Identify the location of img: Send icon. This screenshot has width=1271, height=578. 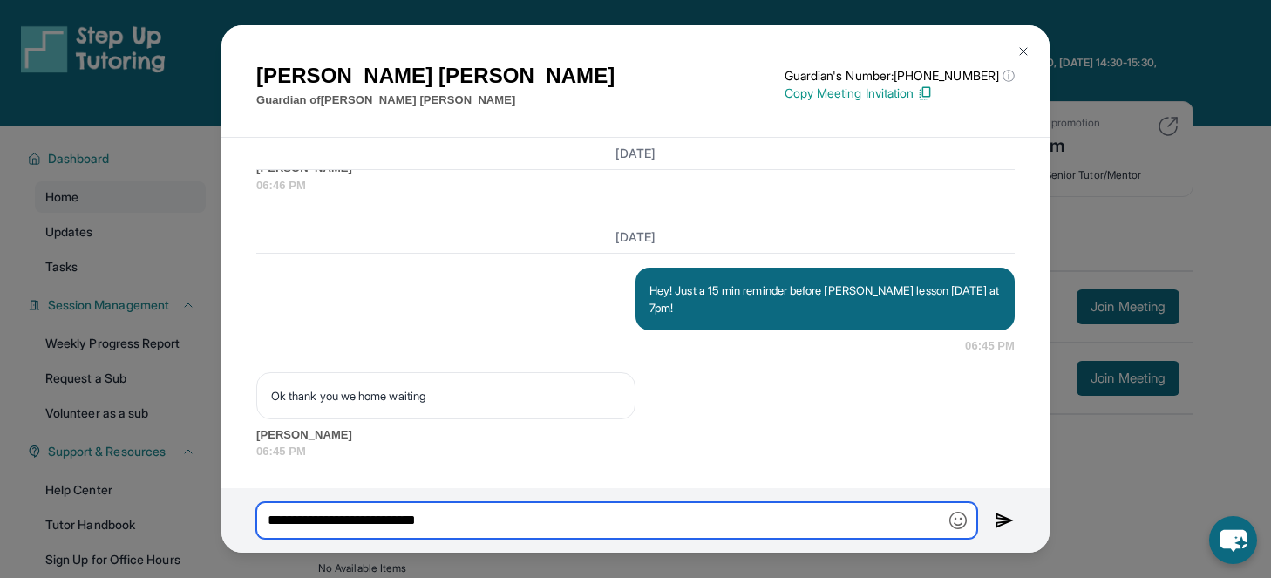
(1004, 521).